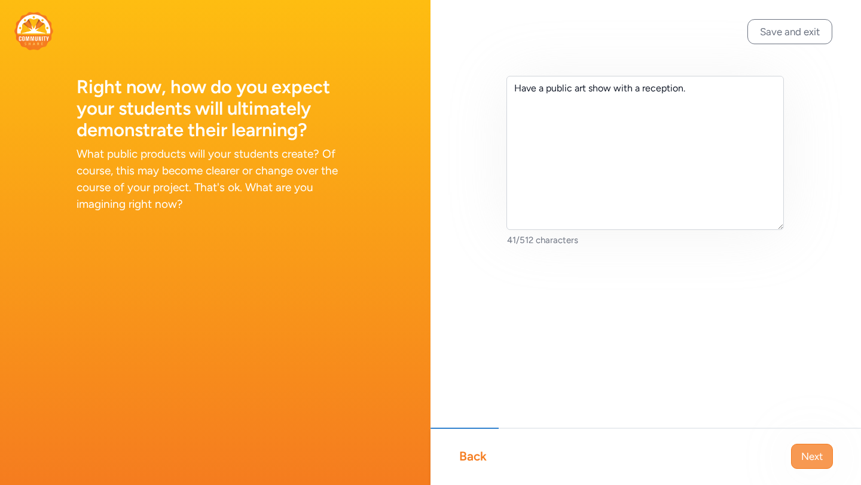  Describe the element at coordinates (215, 109) in the screenshot. I see `h1: Right now, how do you expect your students will ultimately demonstrate their learning?` at that location.